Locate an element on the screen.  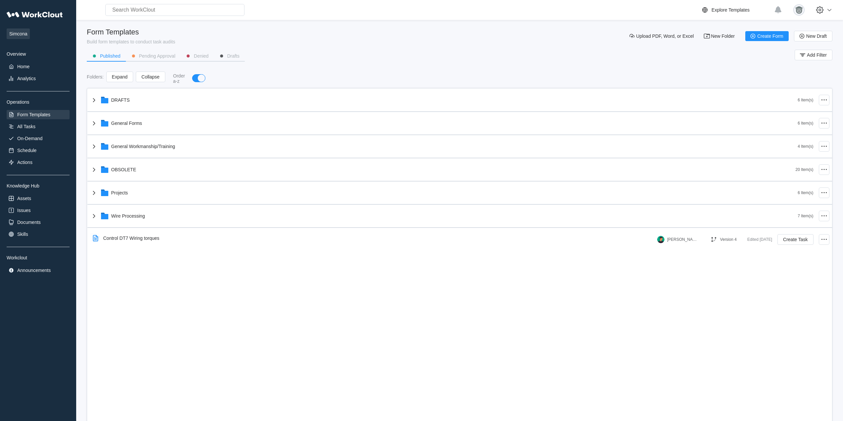
button: Upload PDF, Word, or Excel is located at coordinates (662, 36).